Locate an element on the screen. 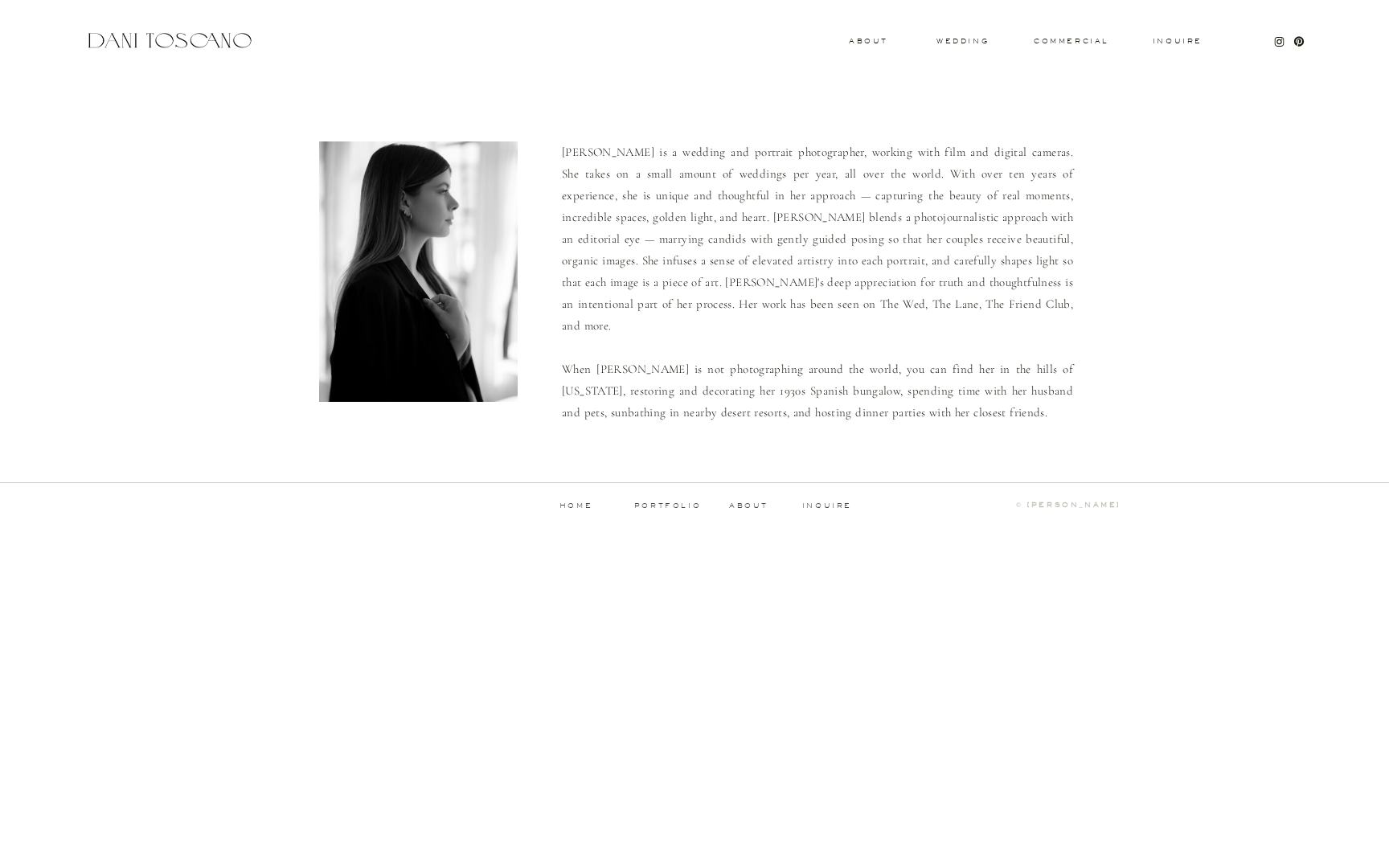 This screenshot has width=1389, height=868. a: wedding is located at coordinates (962, 41).